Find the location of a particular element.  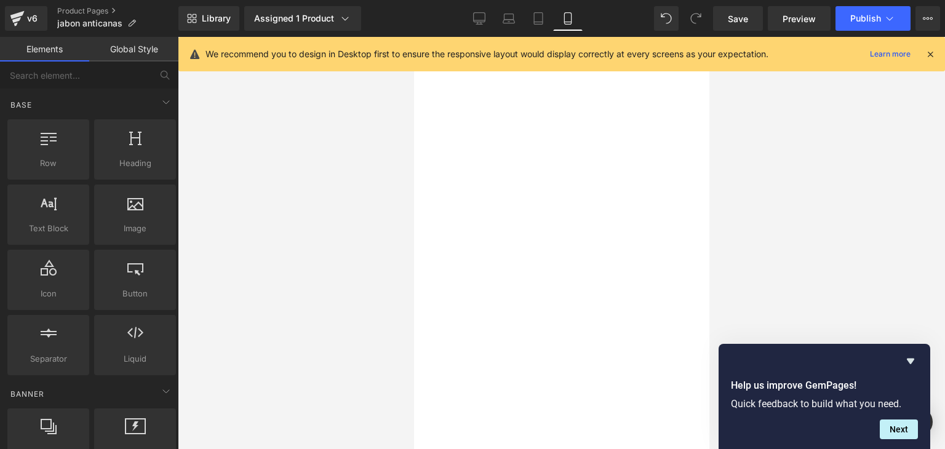

span: Library is located at coordinates (216, 18).